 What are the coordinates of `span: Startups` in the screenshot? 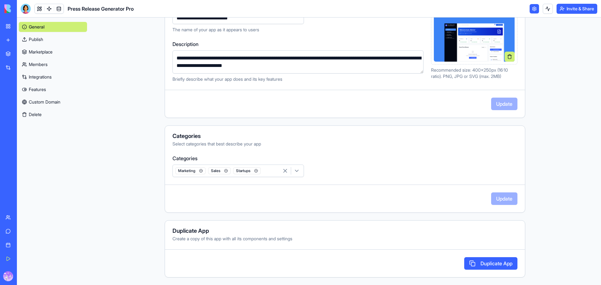 It's located at (247, 171).